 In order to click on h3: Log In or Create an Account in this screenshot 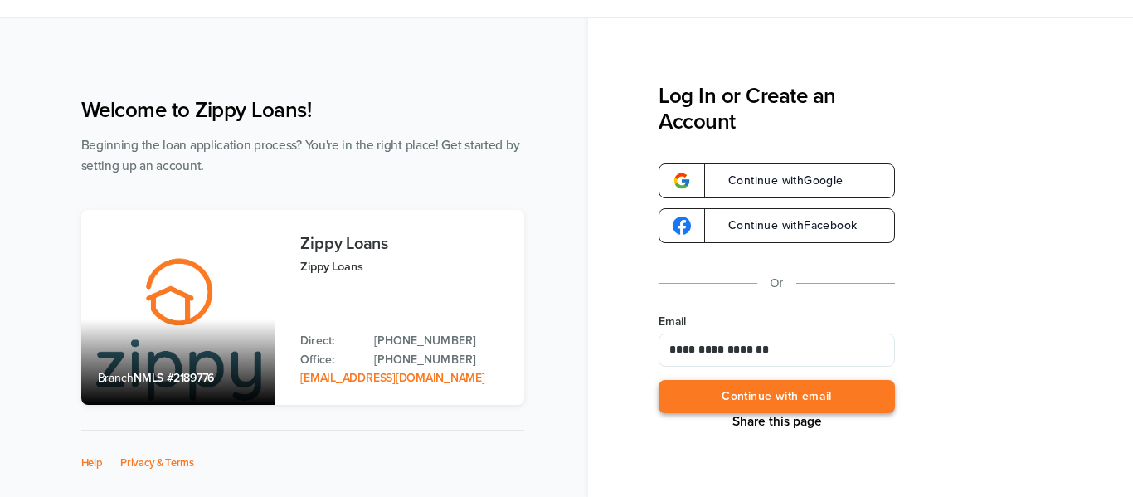, I will do `click(777, 109)`.